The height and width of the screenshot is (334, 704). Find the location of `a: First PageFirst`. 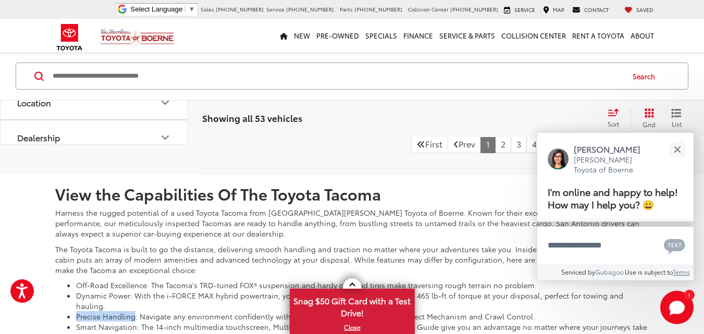

a: First PageFirst is located at coordinates (429, 144).